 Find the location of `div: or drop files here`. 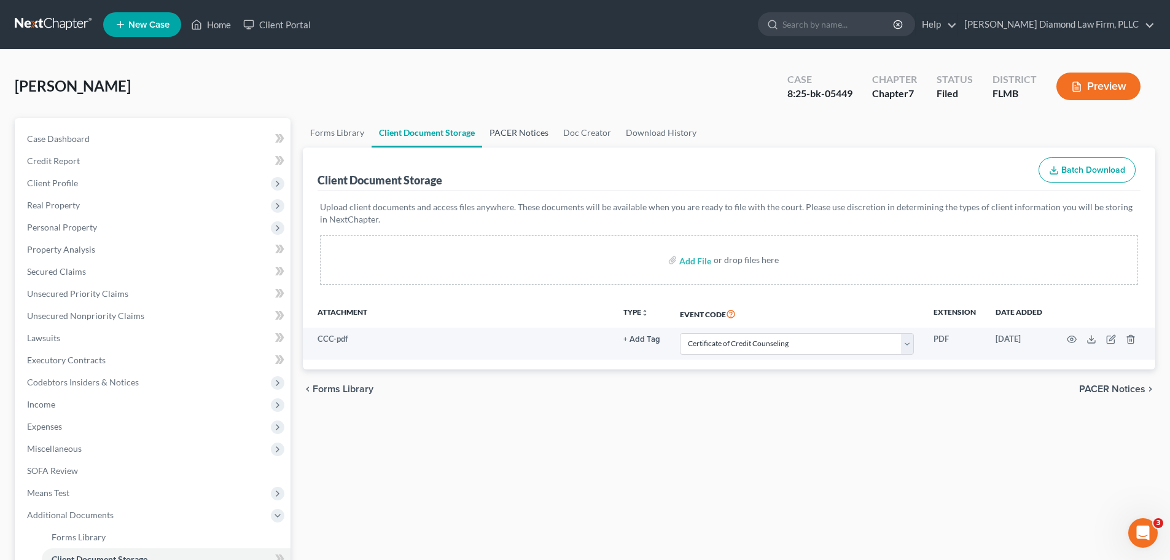

div: or drop files here is located at coordinates (746, 260).